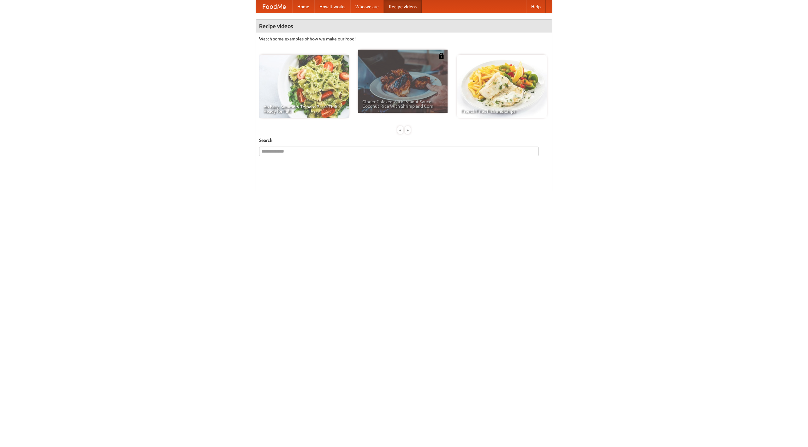  I want to click on a: French Fries Fish and Chips, so click(502, 86).